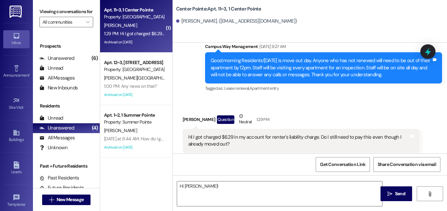 The width and height of the screenshot is (447, 211). I want to click on b: Center Pointe: Apt. 11~3, 1 Center Pointe, so click(218, 9).